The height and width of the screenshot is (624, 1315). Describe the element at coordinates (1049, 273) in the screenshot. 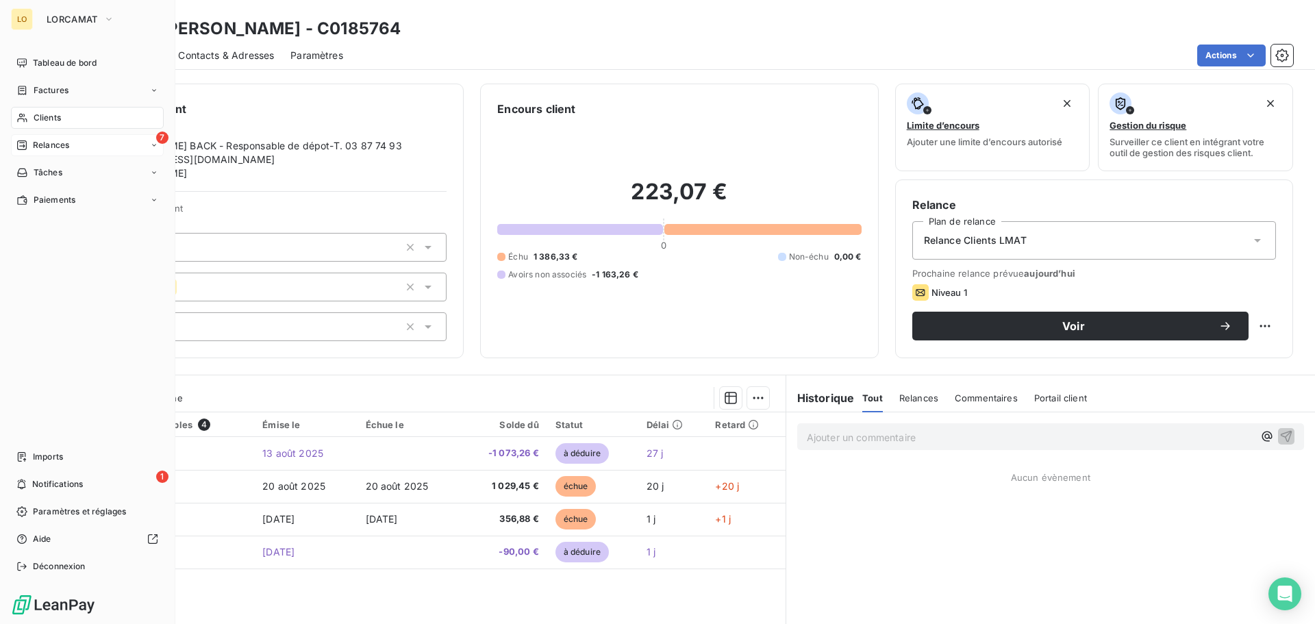

I see `span: aujourd’hui` at that location.